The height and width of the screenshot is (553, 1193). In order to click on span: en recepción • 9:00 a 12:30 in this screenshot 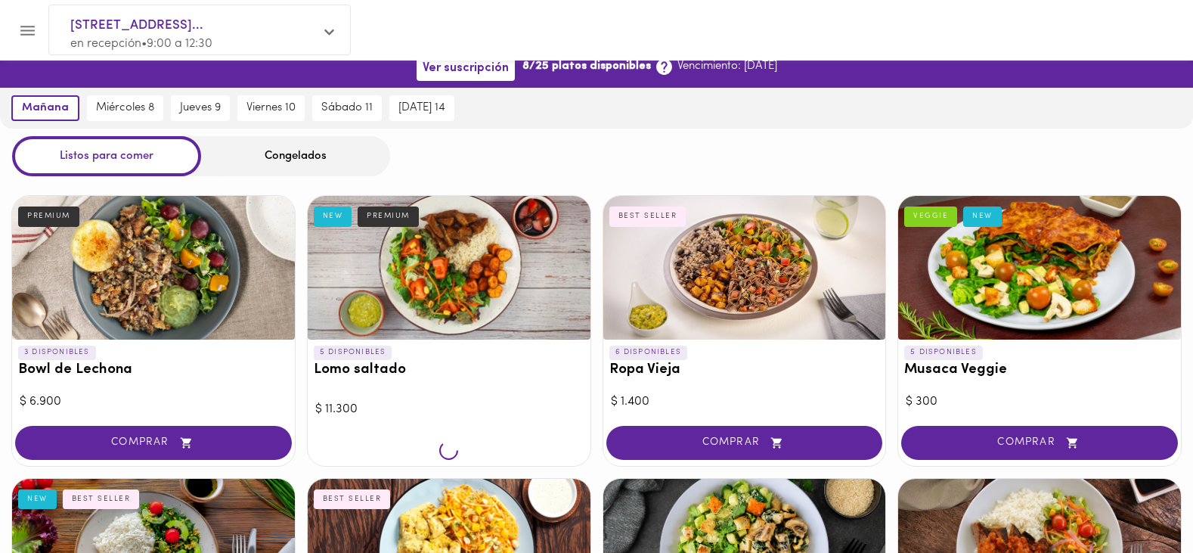, I will do `click(141, 44)`.